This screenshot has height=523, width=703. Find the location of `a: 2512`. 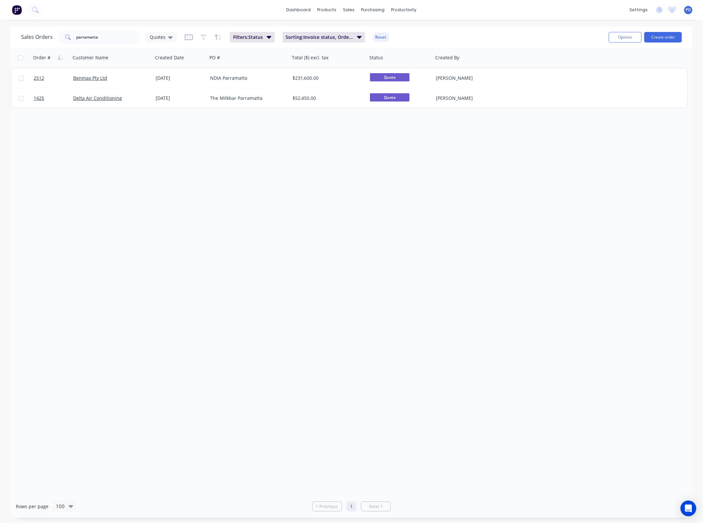

a: 2512 is located at coordinates (53, 78).